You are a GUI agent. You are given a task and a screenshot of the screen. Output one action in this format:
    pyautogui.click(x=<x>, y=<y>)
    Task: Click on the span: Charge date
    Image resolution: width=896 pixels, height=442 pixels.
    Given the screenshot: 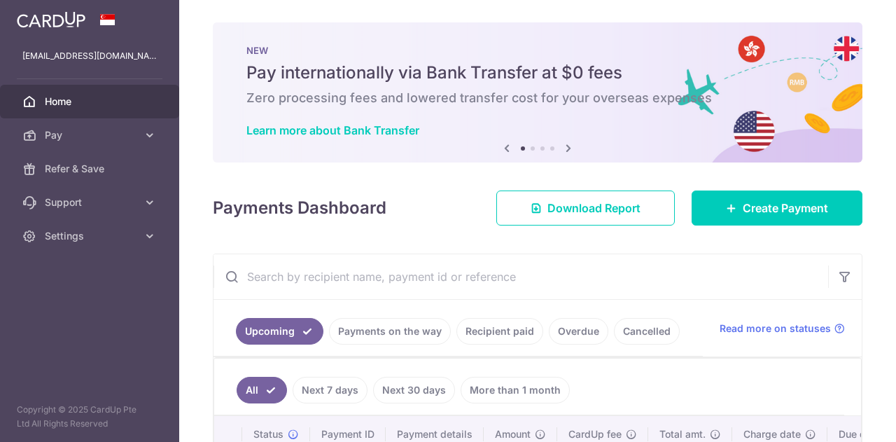 What is the action you would take?
    pyautogui.click(x=772, y=434)
    